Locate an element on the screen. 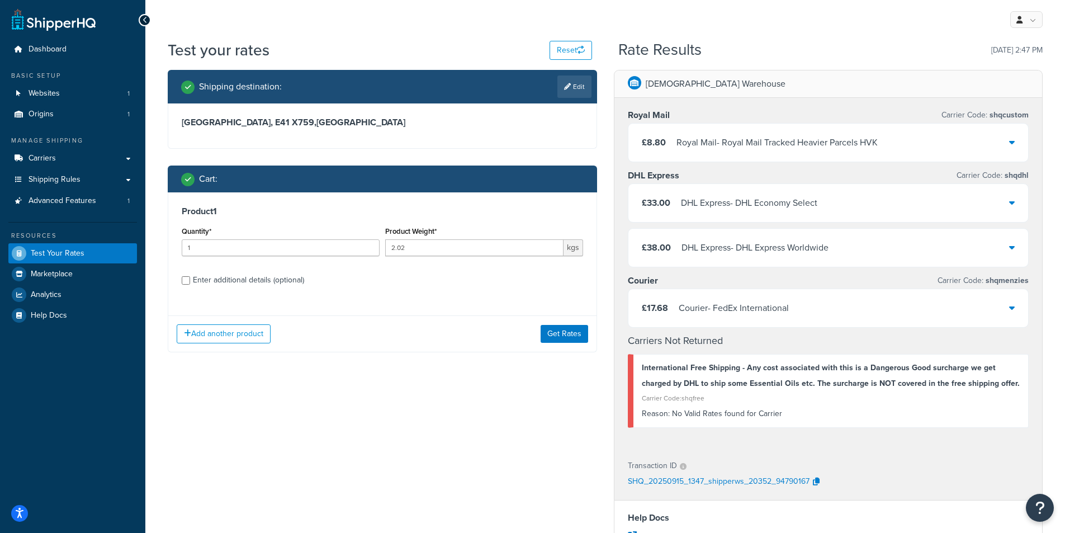  li: Websites is located at coordinates (73, 93).